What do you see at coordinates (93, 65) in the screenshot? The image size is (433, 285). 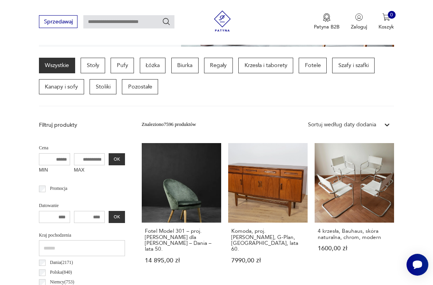 I see `a: Stoły` at bounding box center [93, 65].